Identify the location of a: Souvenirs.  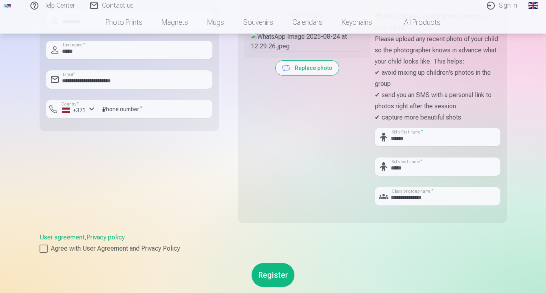
(258, 22).